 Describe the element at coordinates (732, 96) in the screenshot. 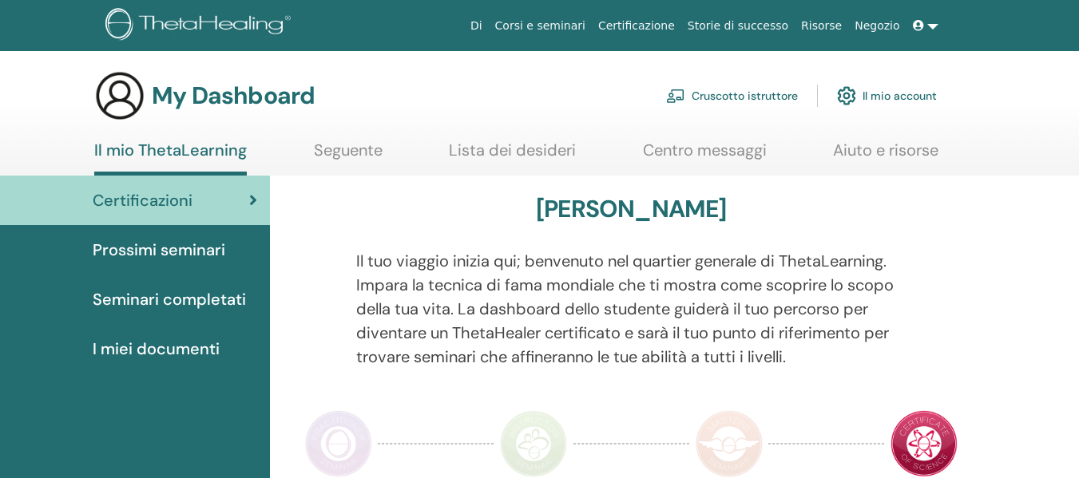

I see `a: Cruscotto istruttore` at that location.